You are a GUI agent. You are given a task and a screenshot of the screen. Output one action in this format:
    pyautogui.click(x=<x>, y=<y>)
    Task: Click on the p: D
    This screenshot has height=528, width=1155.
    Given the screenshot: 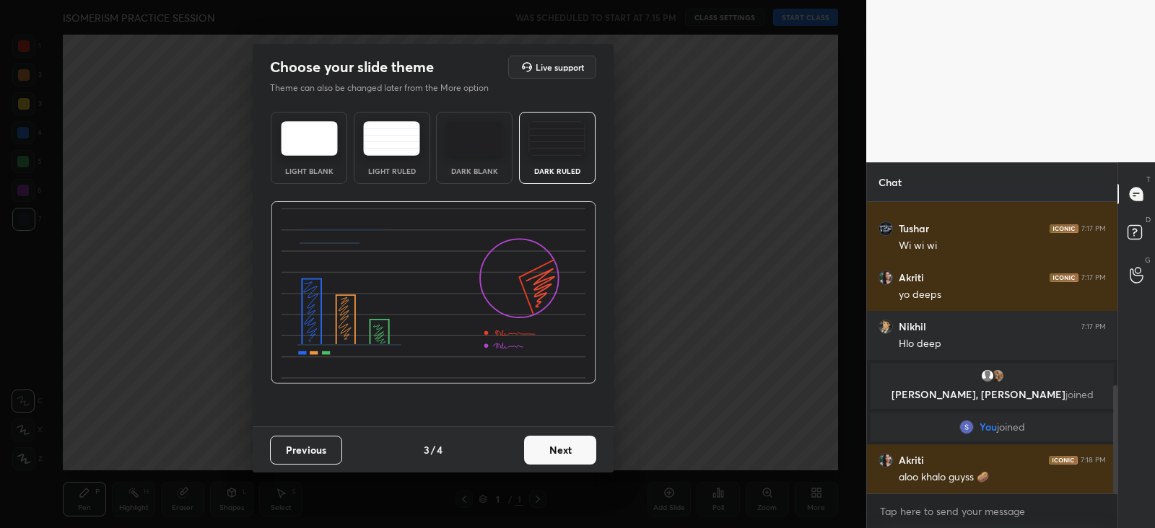 What is the action you would take?
    pyautogui.click(x=1148, y=219)
    